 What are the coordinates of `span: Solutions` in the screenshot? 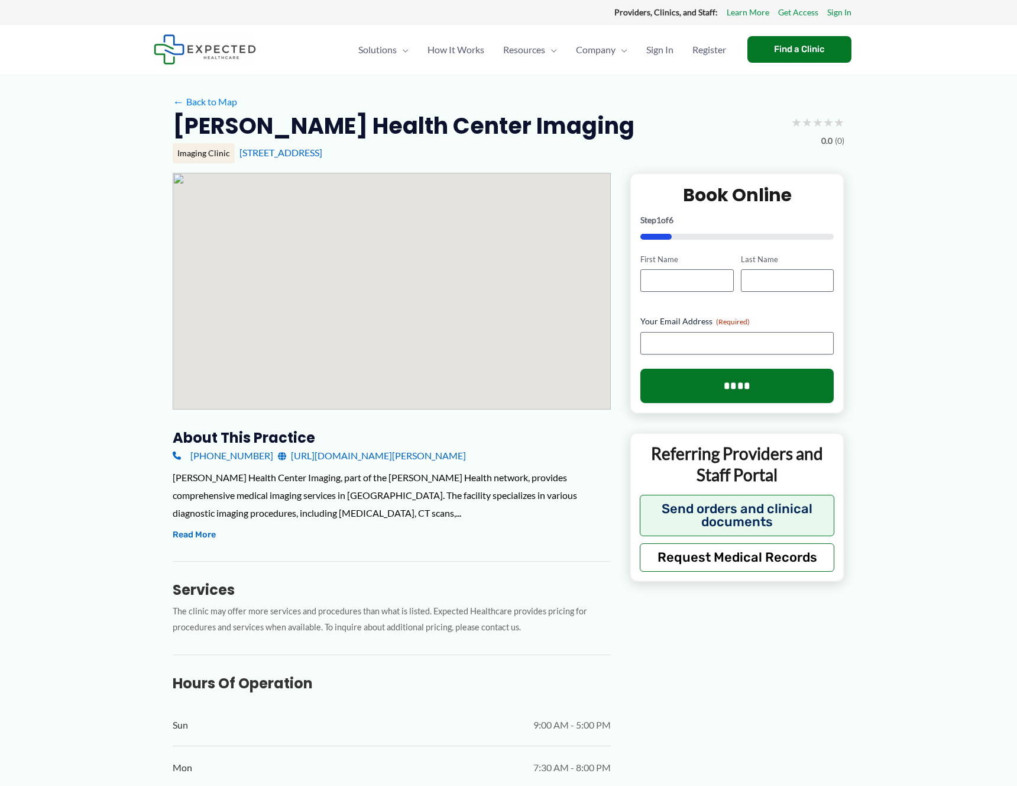 It's located at (377, 50).